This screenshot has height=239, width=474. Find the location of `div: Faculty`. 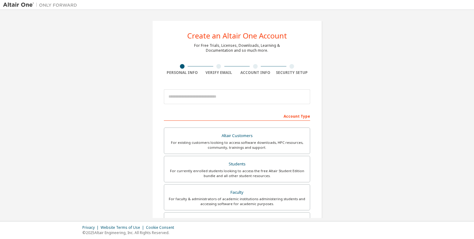

div: Faculty is located at coordinates (237, 193).